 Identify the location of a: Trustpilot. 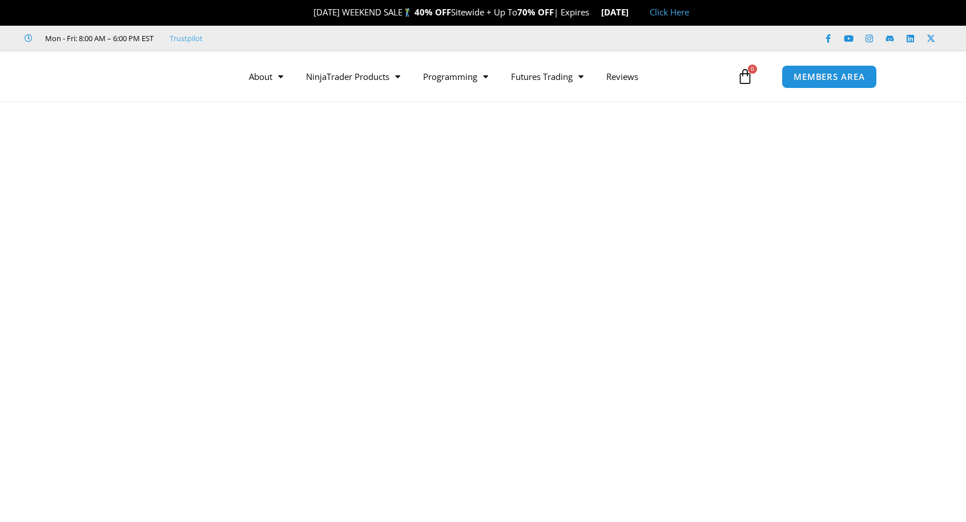
(186, 38).